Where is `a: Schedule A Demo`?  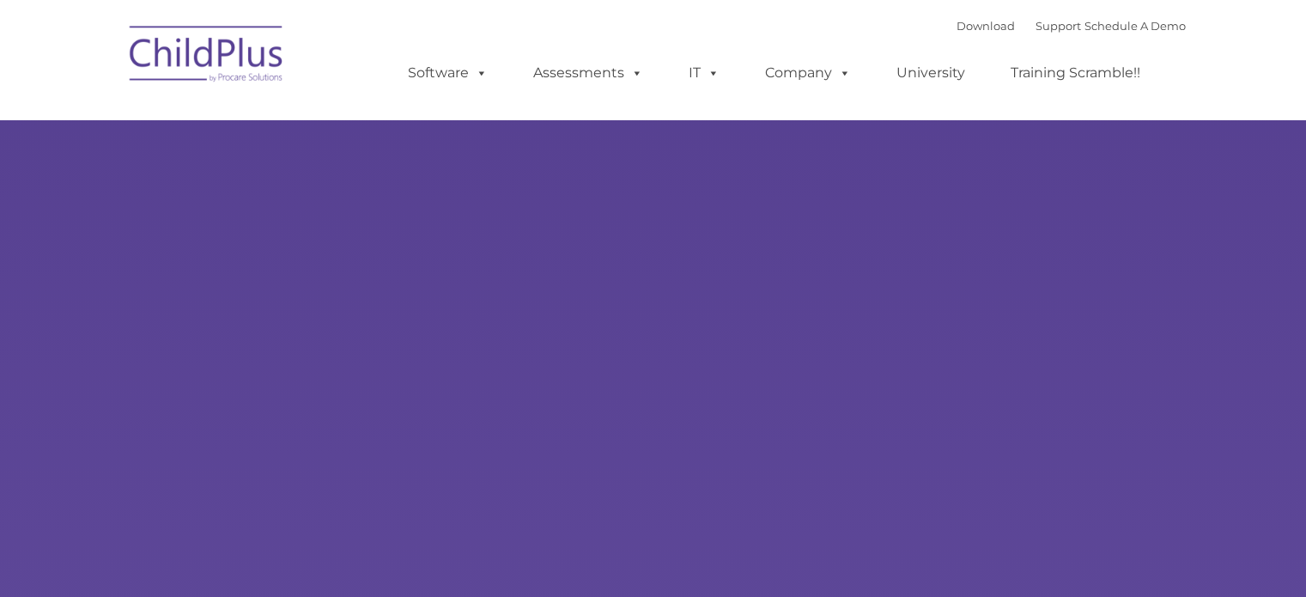 a: Schedule A Demo is located at coordinates (1135, 26).